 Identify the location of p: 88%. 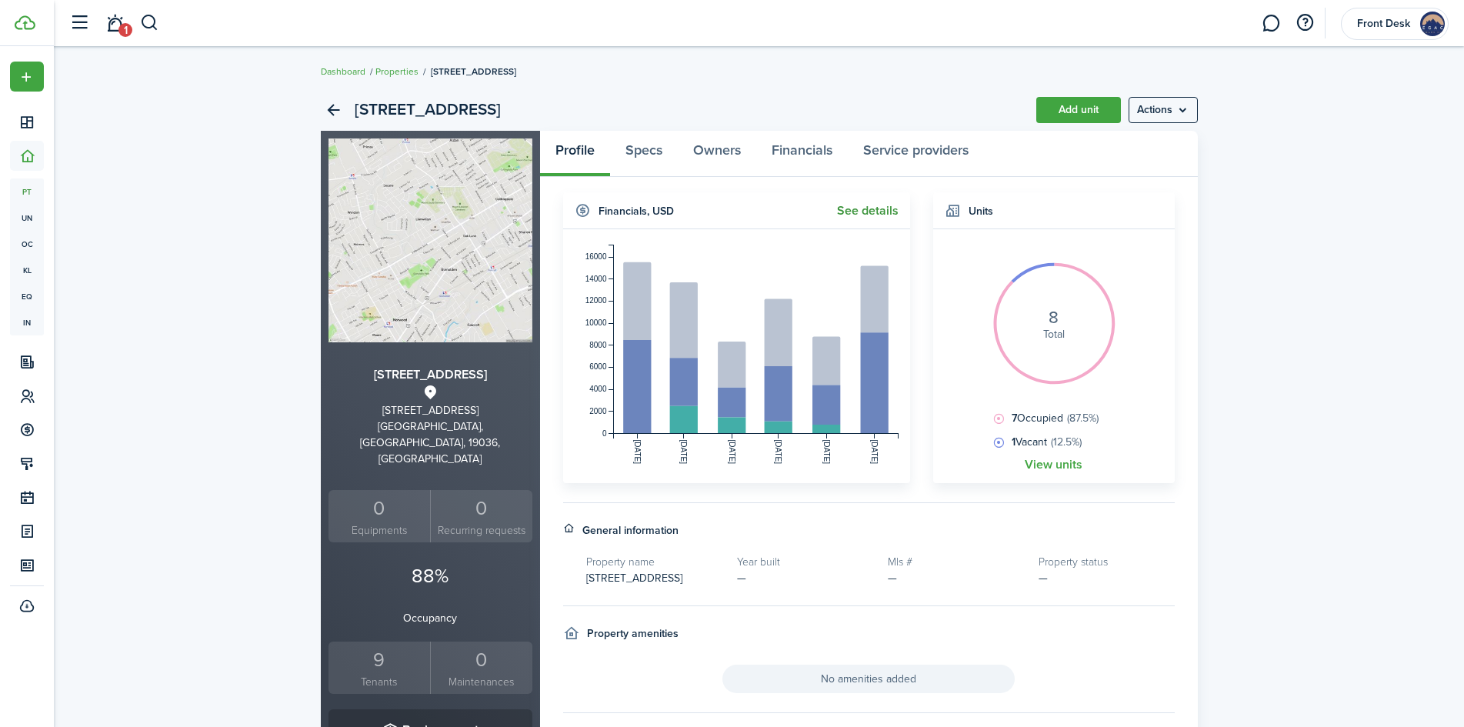
(430, 576).